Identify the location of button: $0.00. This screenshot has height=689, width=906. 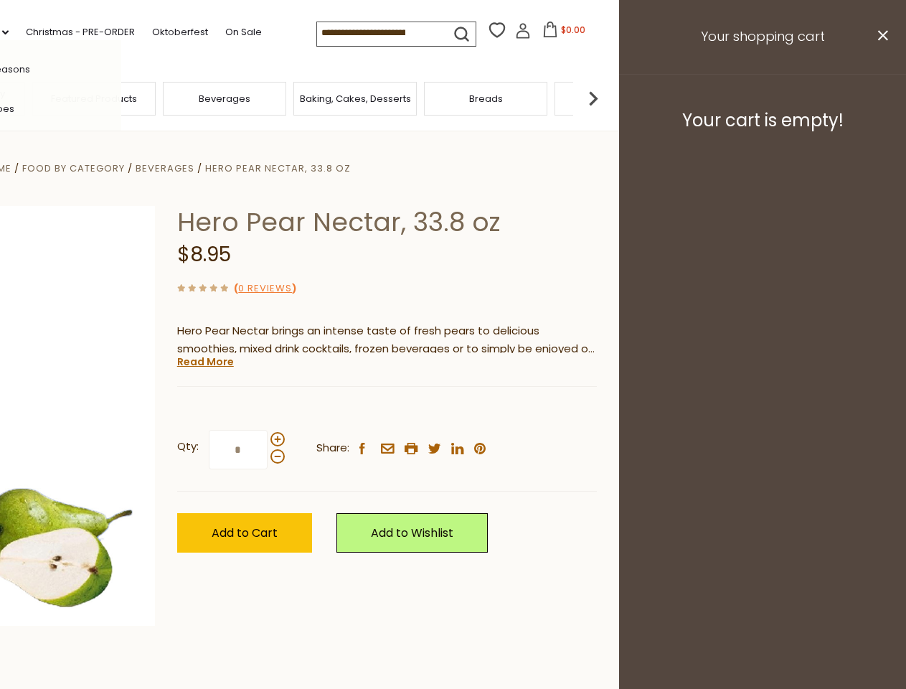
(564, 32).